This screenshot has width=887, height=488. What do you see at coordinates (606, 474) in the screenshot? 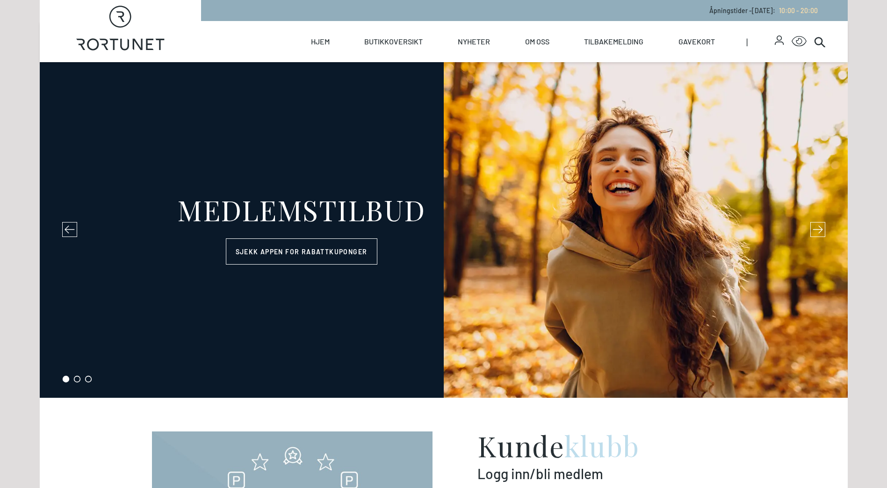
I see `p: Logg inn/bli medlem` at bounding box center [606, 474].